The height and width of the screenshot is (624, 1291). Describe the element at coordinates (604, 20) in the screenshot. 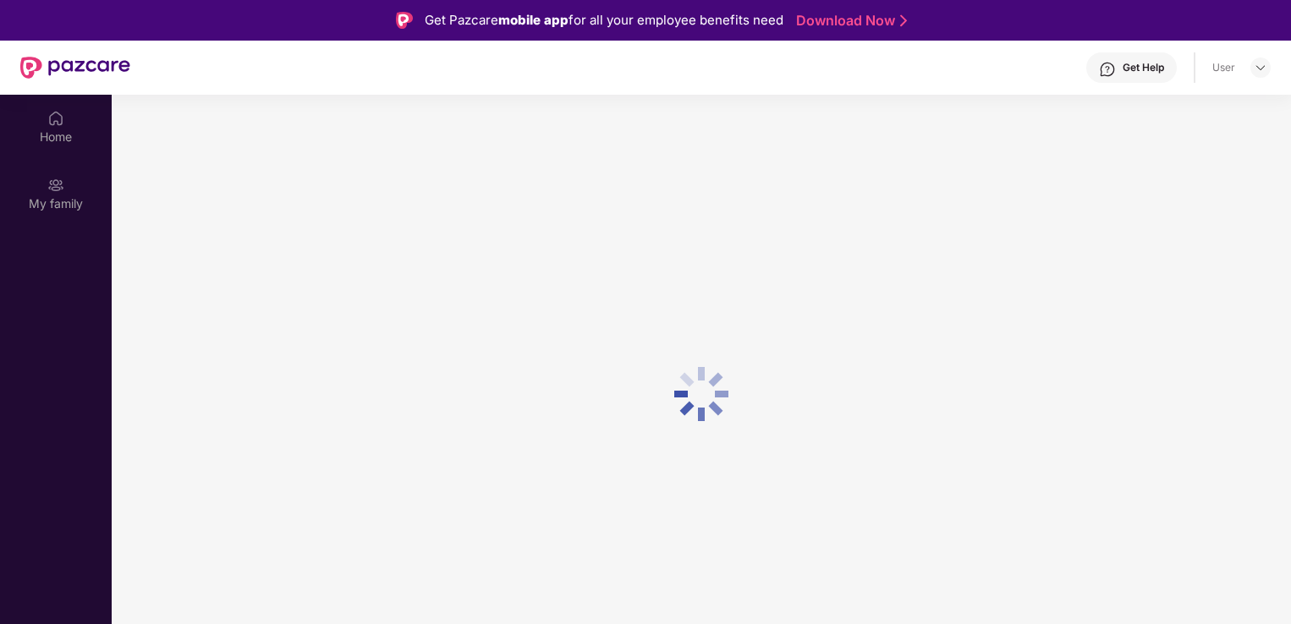

I see `div: Get Pazcare for all your employee benefits need` at that location.